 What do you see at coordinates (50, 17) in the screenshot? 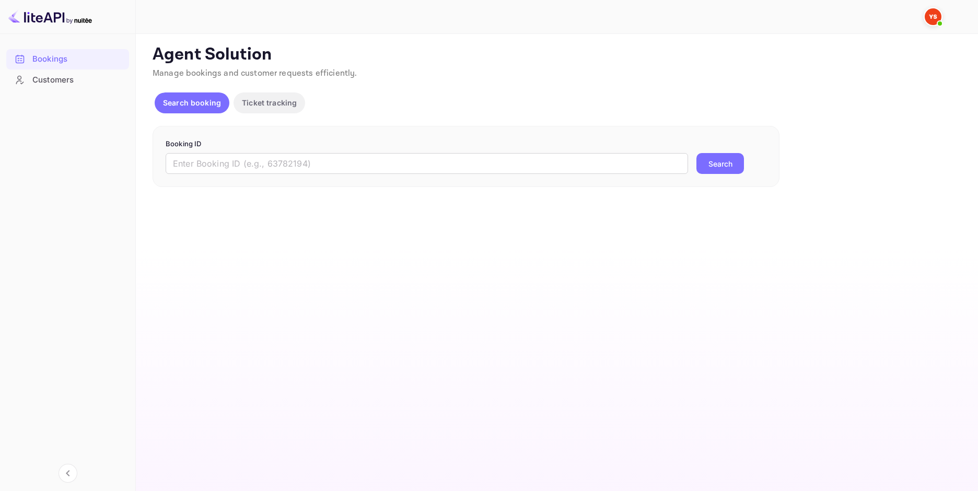
I see `img: LiteAPI logo` at bounding box center [50, 17].